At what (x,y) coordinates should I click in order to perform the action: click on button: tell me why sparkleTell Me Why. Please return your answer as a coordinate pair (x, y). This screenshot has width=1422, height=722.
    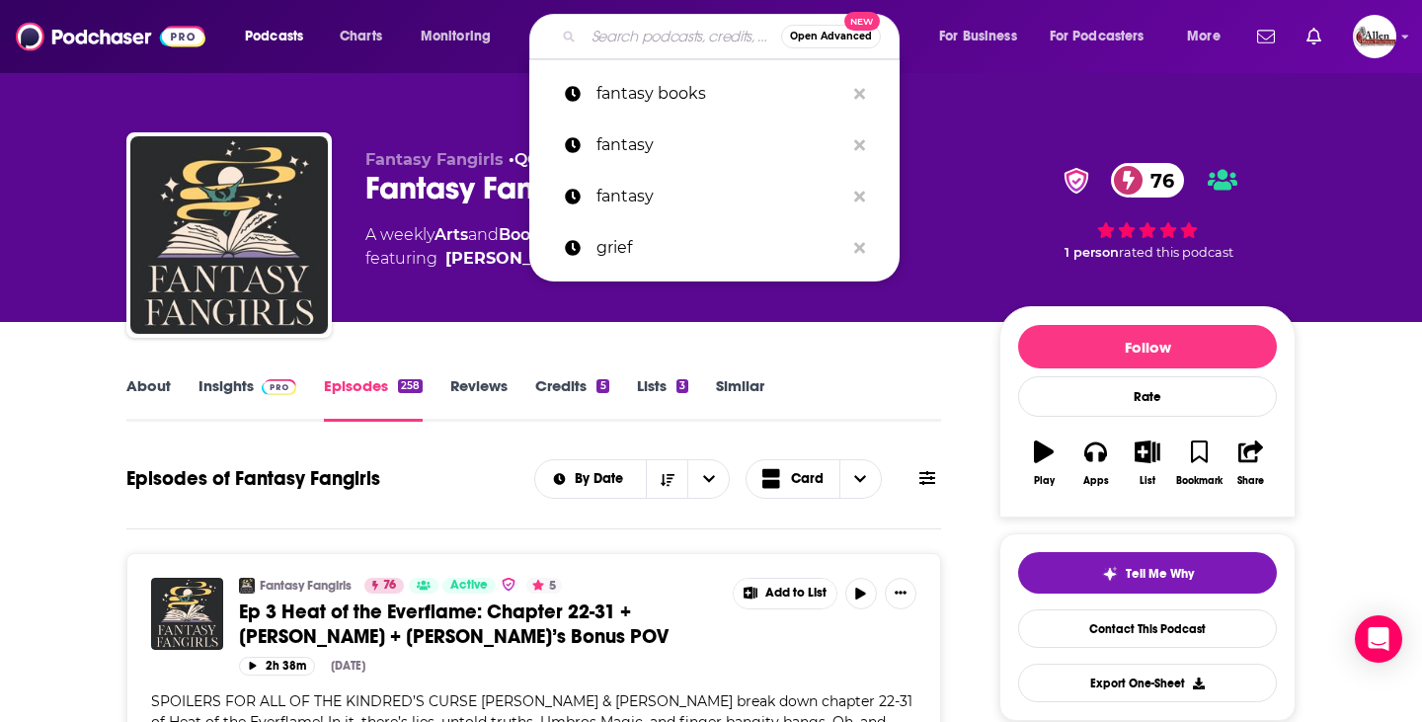
    Looking at the image, I should click on (1147, 573).